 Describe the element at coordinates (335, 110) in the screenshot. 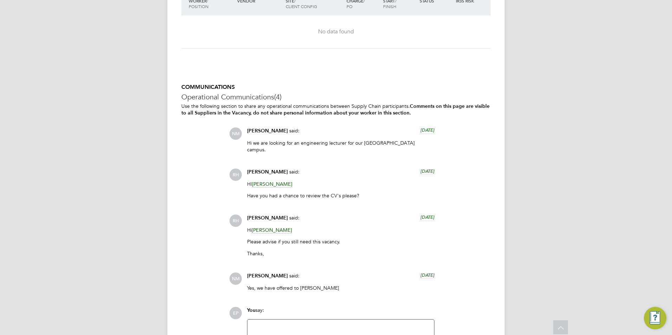

I see `b: Comments on this page are visible to all Suppliers in the Vacancy, do not share personal informat...` at that location.